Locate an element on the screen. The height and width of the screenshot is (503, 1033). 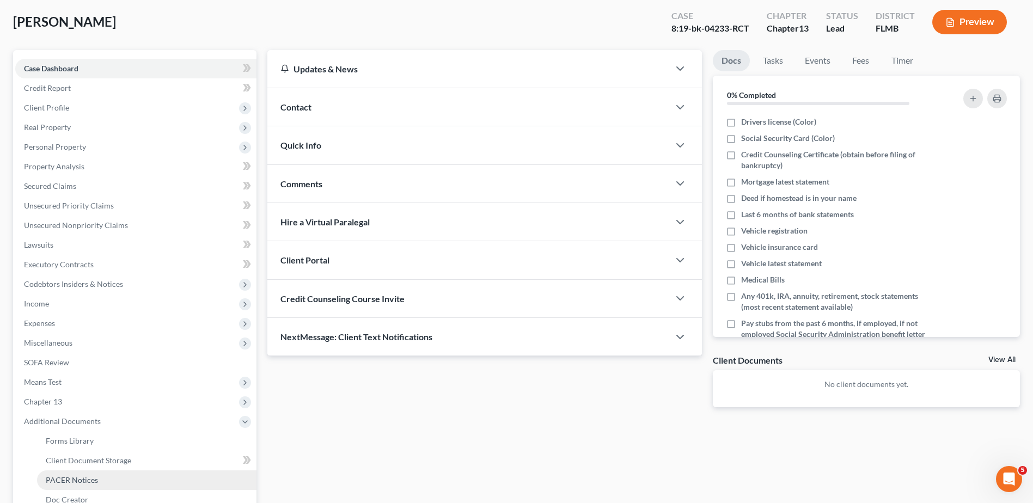
span: Executory Contracts is located at coordinates (59, 264).